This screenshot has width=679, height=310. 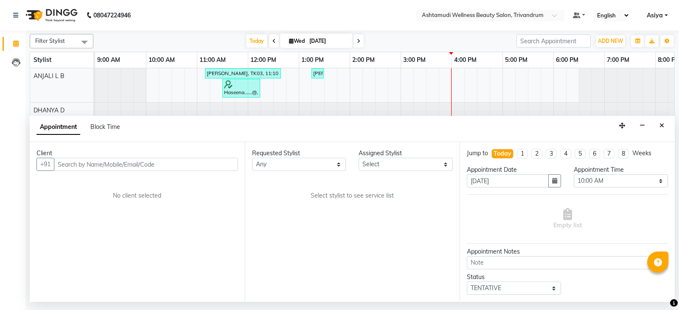 What do you see at coordinates (137, 153) in the screenshot?
I see `div: Client` at bounding box center [137, 153].